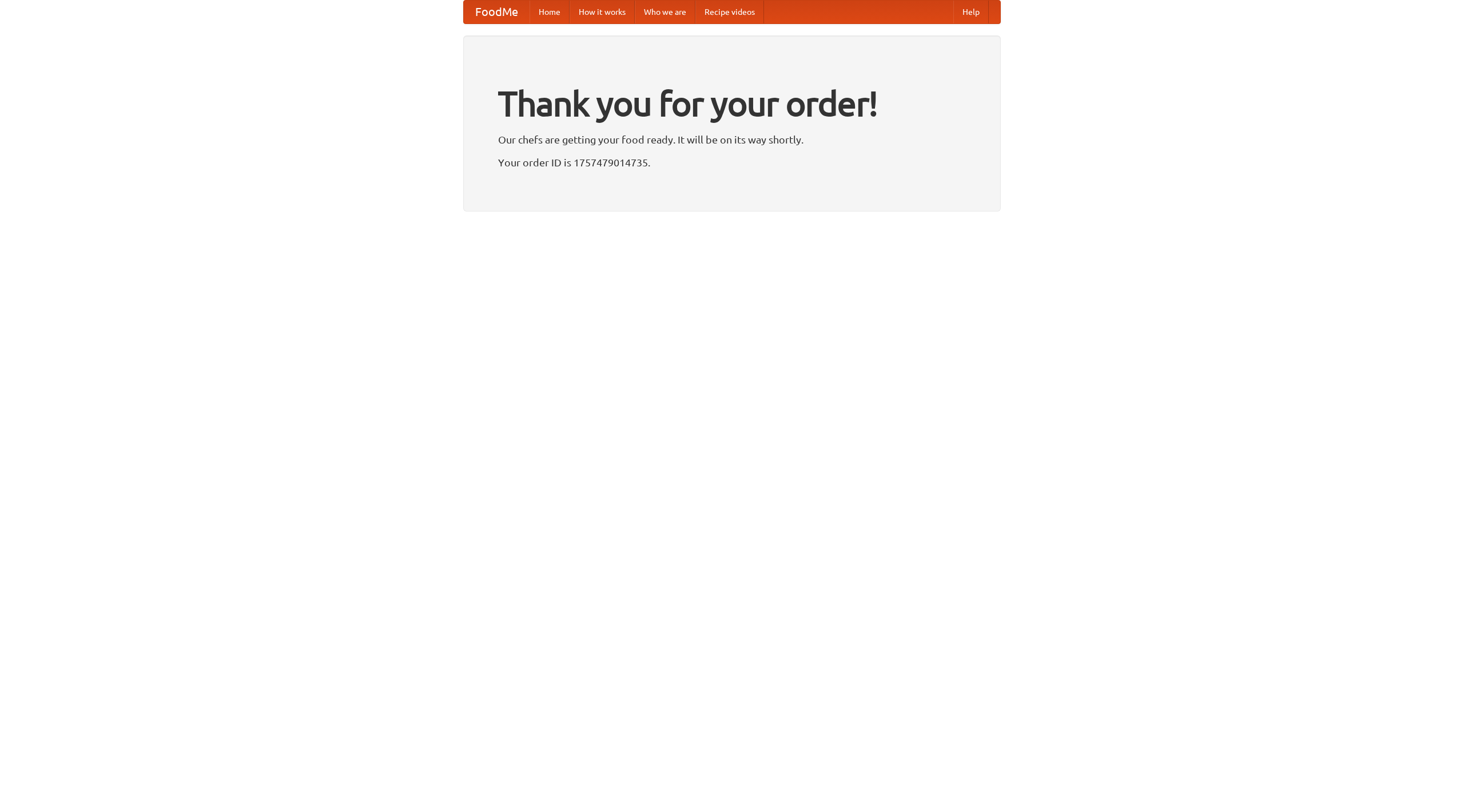 The image size is (1464, 809). Describe the element at coordinates (550, 12) in the screenshot. I see `a: Home` at that location.